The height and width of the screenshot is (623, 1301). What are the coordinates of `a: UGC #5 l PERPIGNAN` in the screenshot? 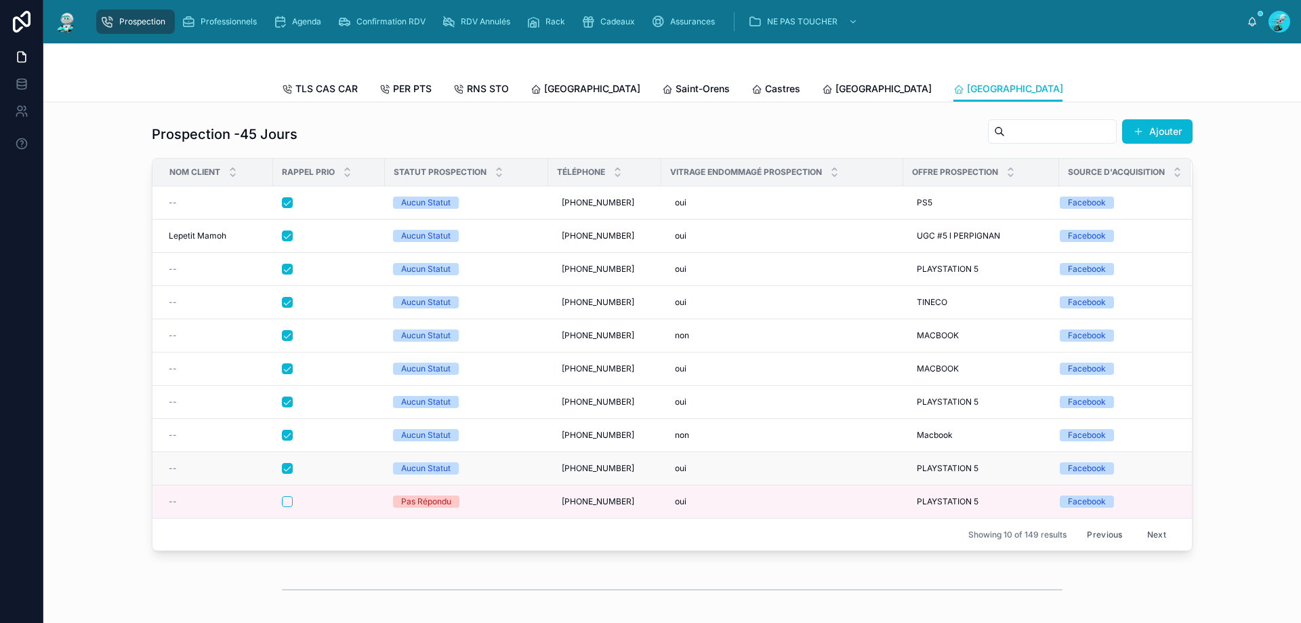 It's located at (981, 236).